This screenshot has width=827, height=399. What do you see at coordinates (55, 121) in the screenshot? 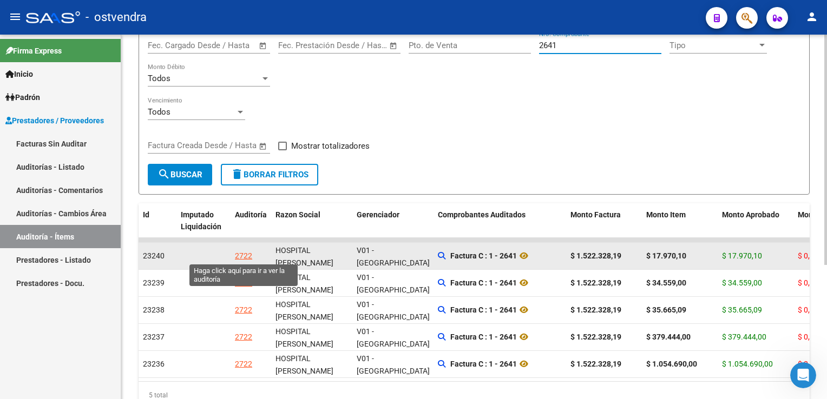
I see `span: Prestadores / Proveedores` at bounding box center [55, 121].